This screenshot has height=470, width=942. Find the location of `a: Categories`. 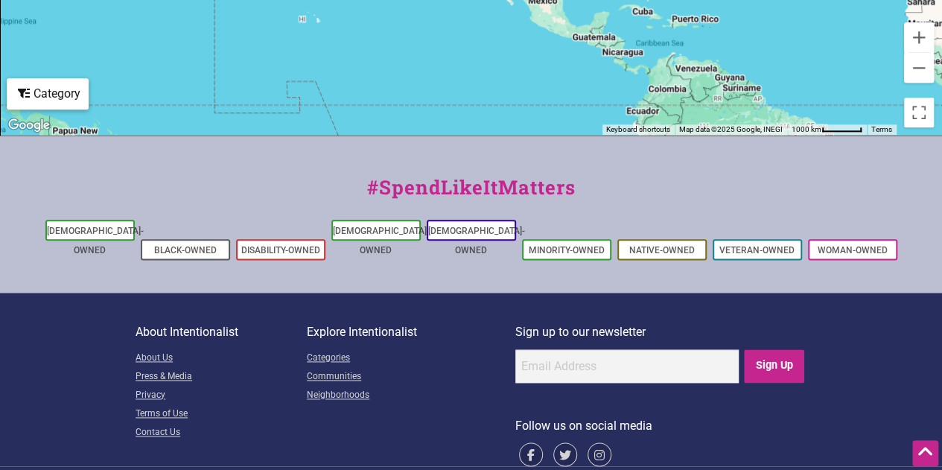

a: Categories is located at coordinates (411, 358).